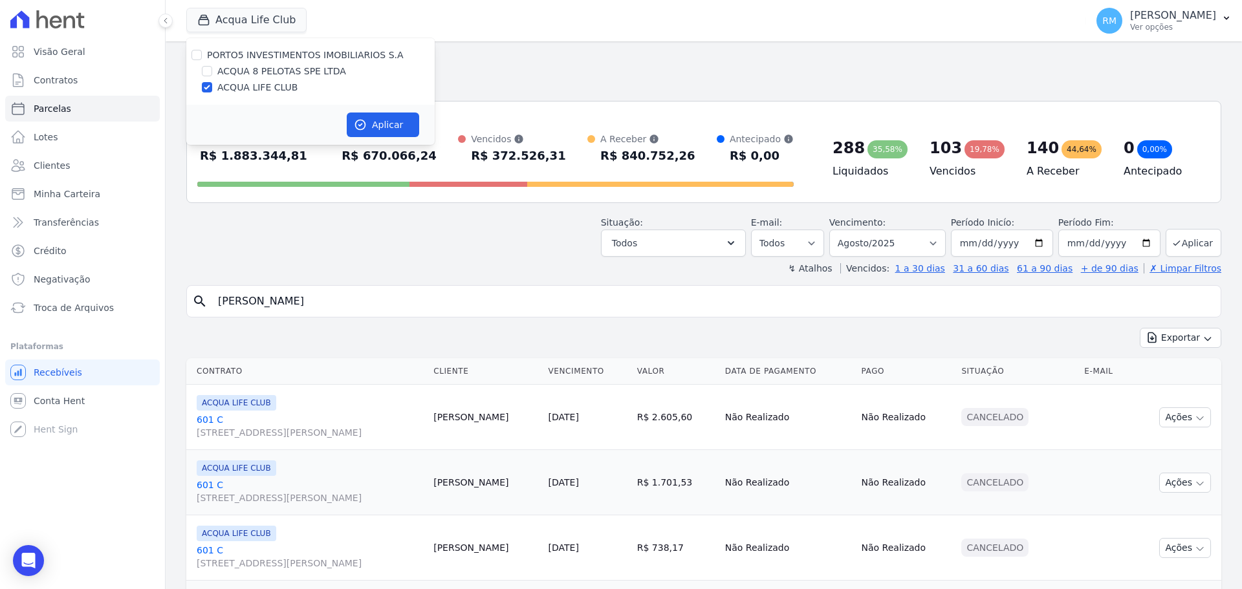  What do you see at coordinates (920, 268) in the screenshot?
I see `a: 1 a 30 dias` at bounding box center [920, 268].